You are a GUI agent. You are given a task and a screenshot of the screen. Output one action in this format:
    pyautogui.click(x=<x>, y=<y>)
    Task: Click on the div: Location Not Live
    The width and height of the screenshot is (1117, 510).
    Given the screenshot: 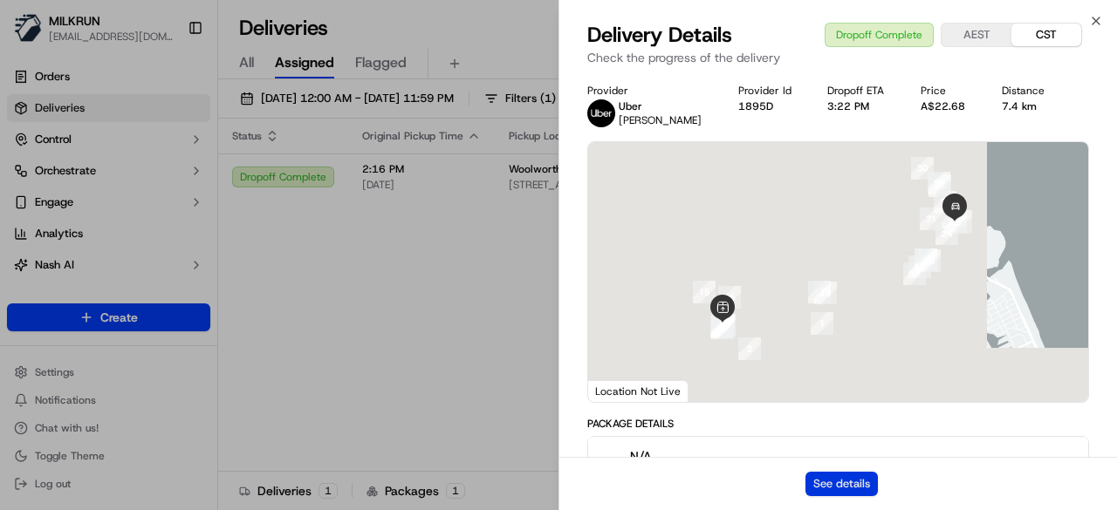 What is the action you would take?
    pyautogui.click(x=638, y=391)
    